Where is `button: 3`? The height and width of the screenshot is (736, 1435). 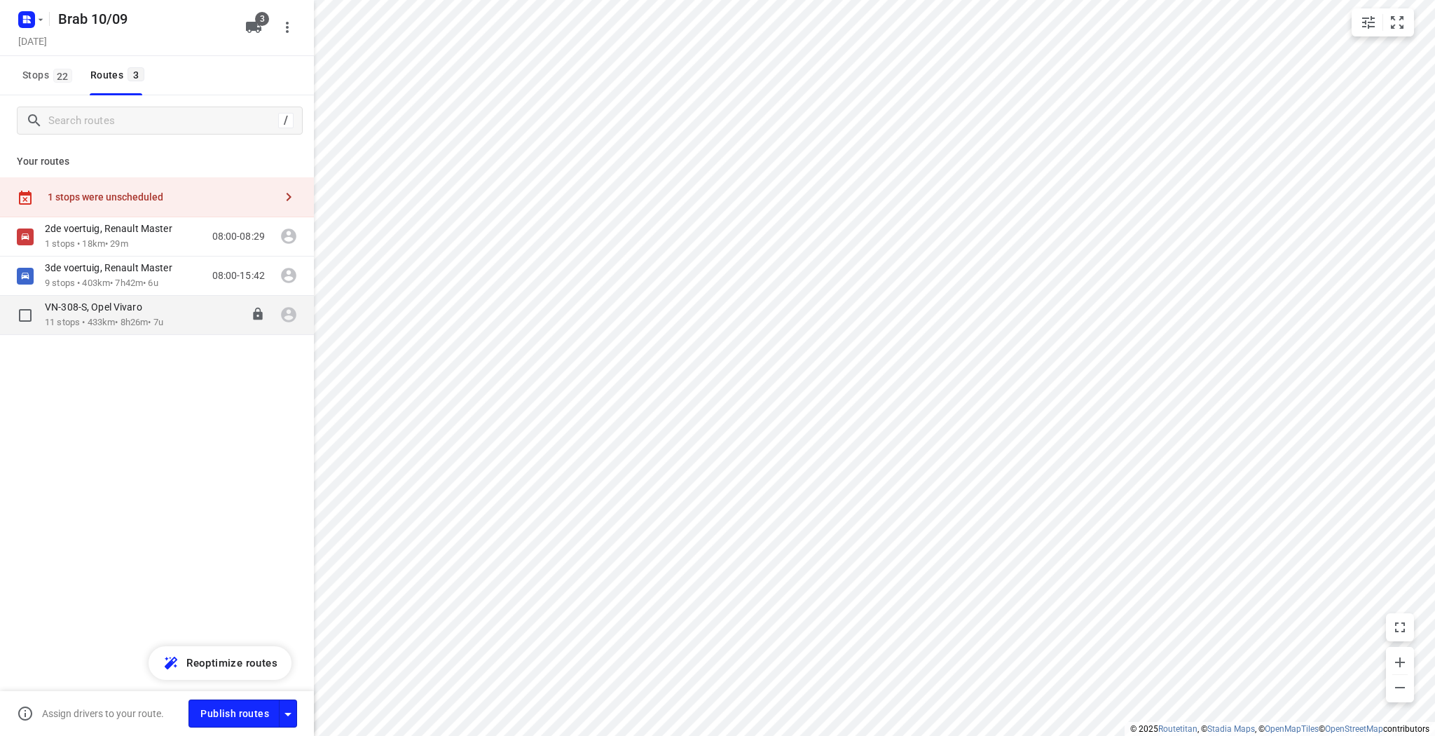
button: 3 is located at coordinates (254, 27).